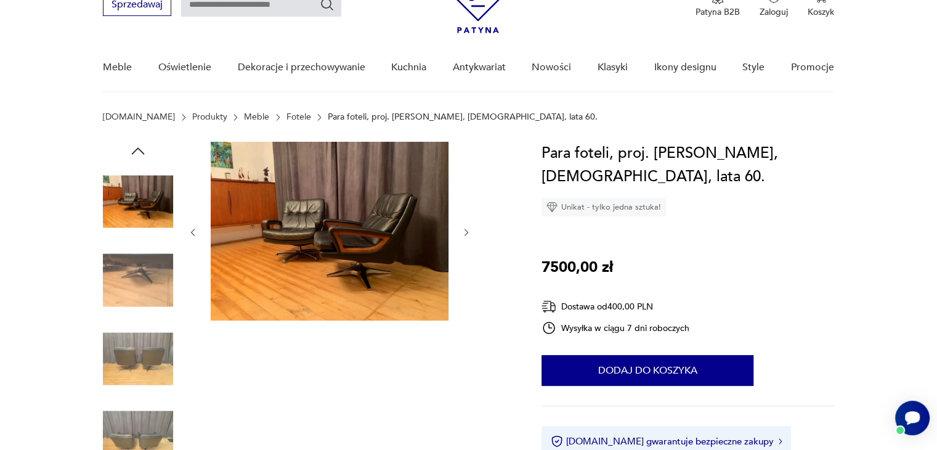 The height and width of the screenshot is (450, 937). I want to click on a: Antykwariat, so click(479, 67).